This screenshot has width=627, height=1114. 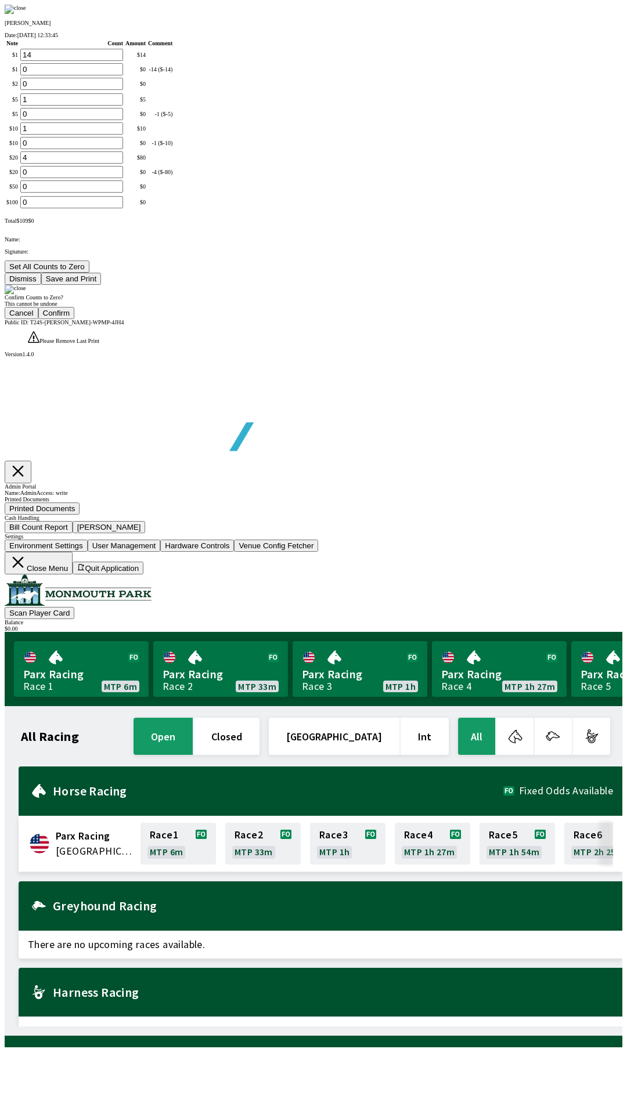 What do you see at coordinates (313, 239) in the screenshot?
I see `p: Name:` at bounding box center [313, 239].